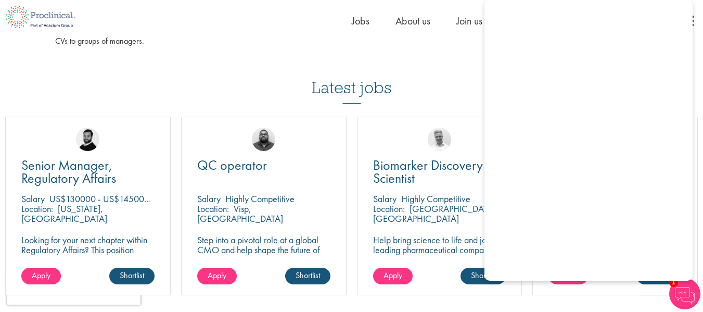 Image resolution: width=703 pixels, height=312 pixels. Describe the element at coordinates (263, 139) in the screenshot. I see `a: Ashley Bennett` at that location.